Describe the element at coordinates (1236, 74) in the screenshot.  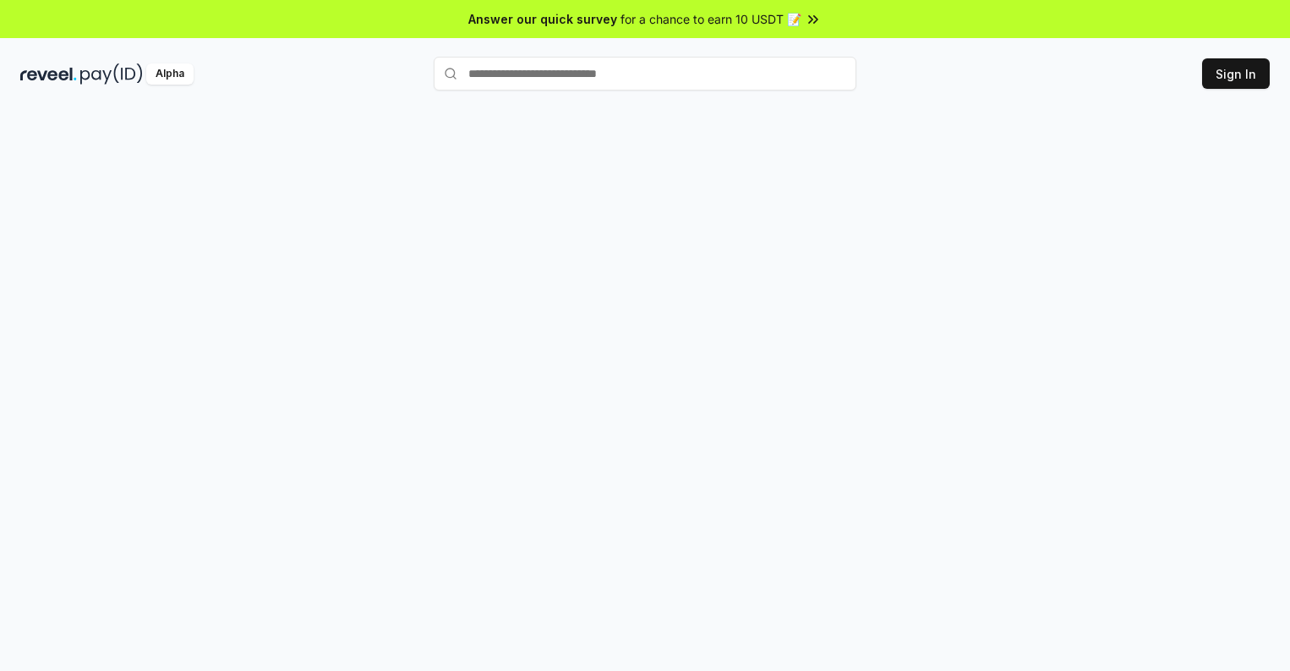
I see `button: Sign In` at that location.